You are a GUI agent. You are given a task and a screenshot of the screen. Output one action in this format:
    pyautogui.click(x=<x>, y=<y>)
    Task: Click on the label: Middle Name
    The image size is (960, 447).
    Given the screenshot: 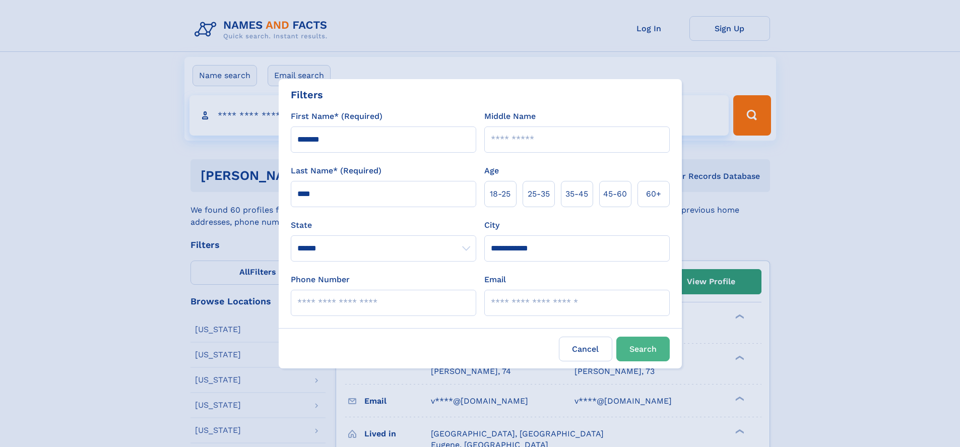 What is the action you would take?
    pyautogui.click(x=510, y=116)
    